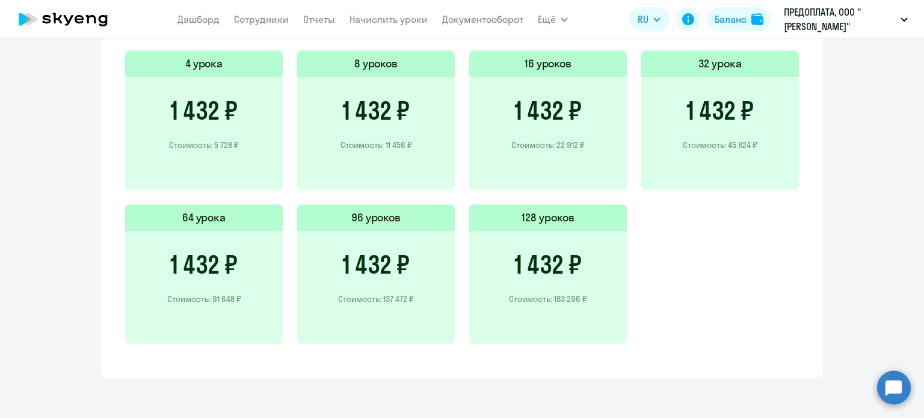 The image size is (924, 418). What do you see at coordinates (739, 19) in the screenshot?
I see `button: Балансbalance` at bounding box center [739, 19].